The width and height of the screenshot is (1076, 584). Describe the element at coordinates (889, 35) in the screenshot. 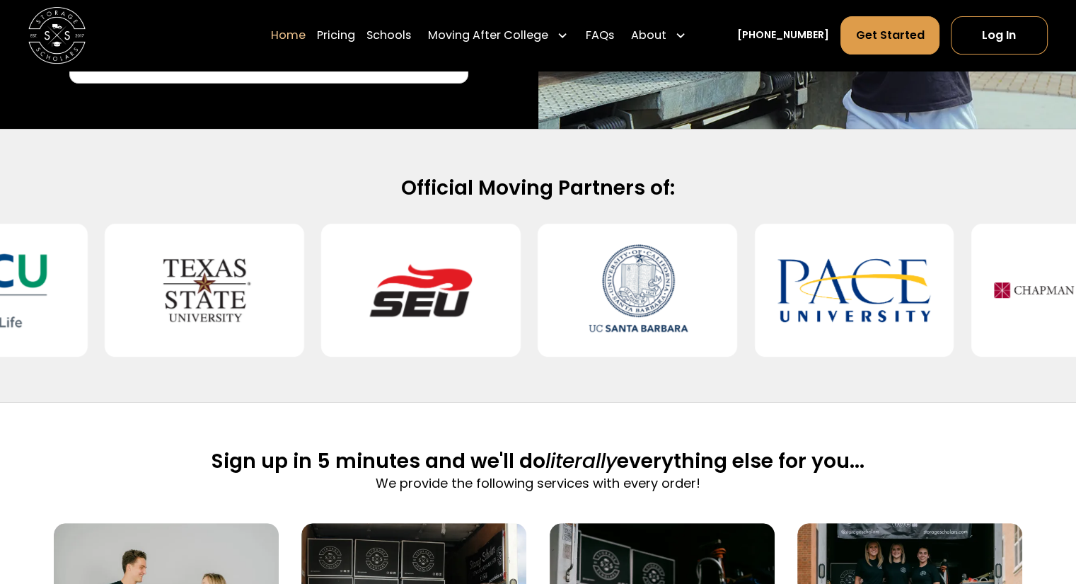

I see `a: Get Started` at that location.